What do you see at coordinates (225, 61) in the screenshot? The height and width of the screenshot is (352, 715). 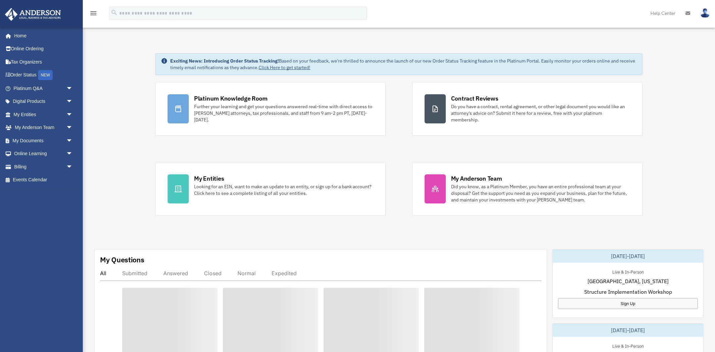 I see `strong: Exciting News: Introducing Order Status Tracking!` at bounding box center [225, 61].